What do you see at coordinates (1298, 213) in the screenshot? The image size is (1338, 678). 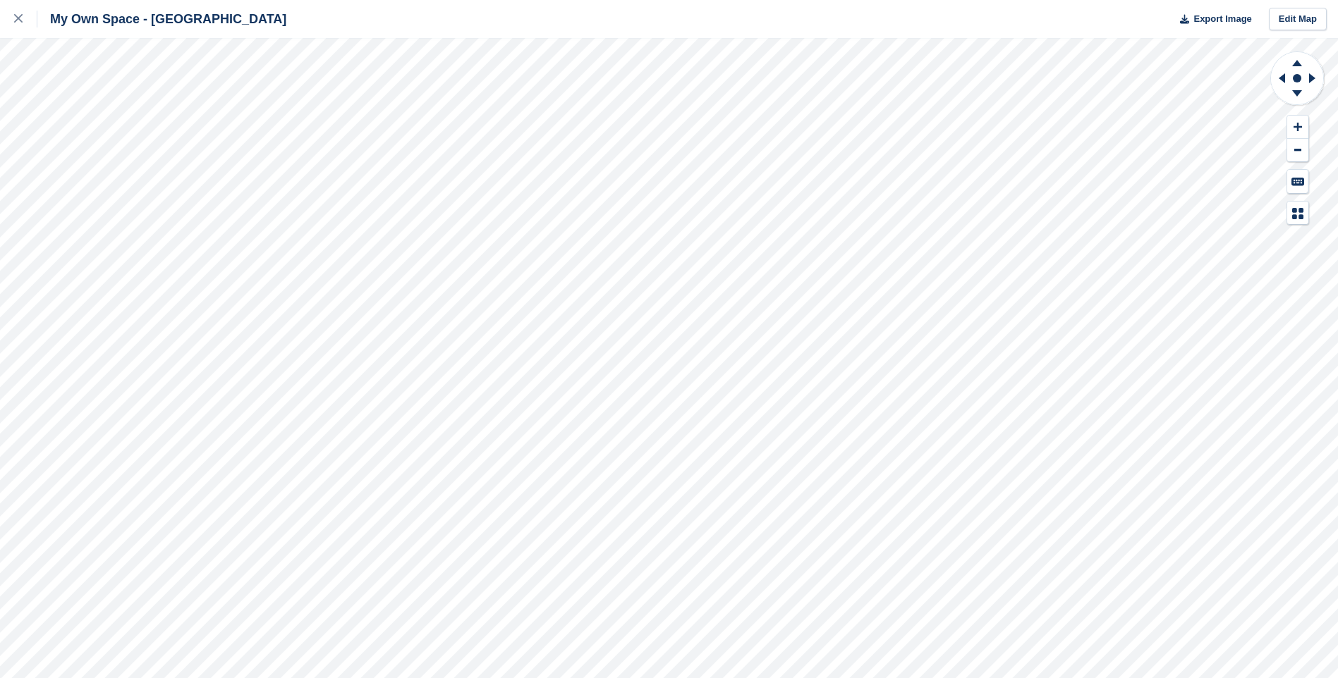 I see `button: Map Legend` at bounding box center [1298, 213].